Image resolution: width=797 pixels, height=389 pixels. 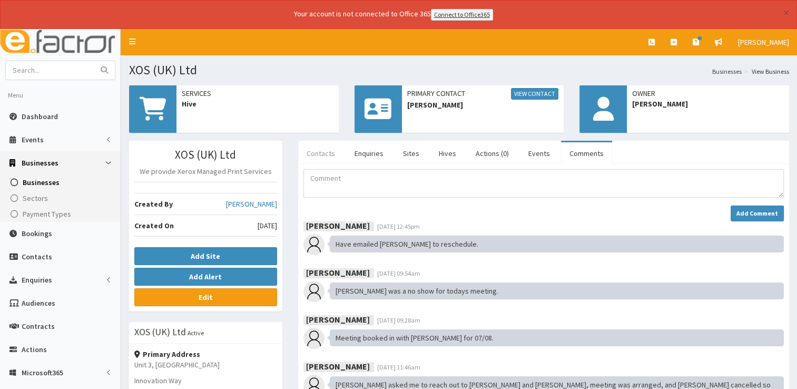 What do you see at coordinates (205, 276) in the screenshot?
I see `b: Add Alert` at bounding box center [205, 276].